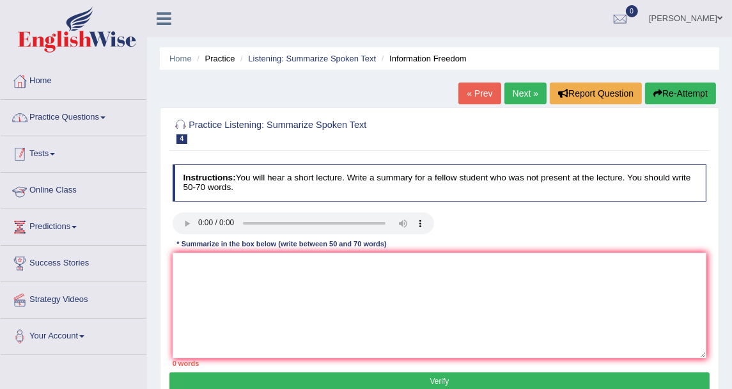  Describe the element at coordinates (681, 93) in the screenshot. I see `button: Re-Attempt` at that location.